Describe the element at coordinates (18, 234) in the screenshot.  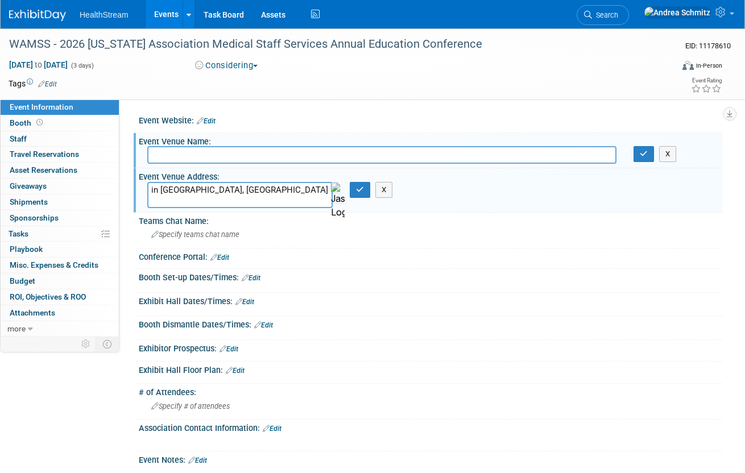
I see `span: Tasks` at that location.